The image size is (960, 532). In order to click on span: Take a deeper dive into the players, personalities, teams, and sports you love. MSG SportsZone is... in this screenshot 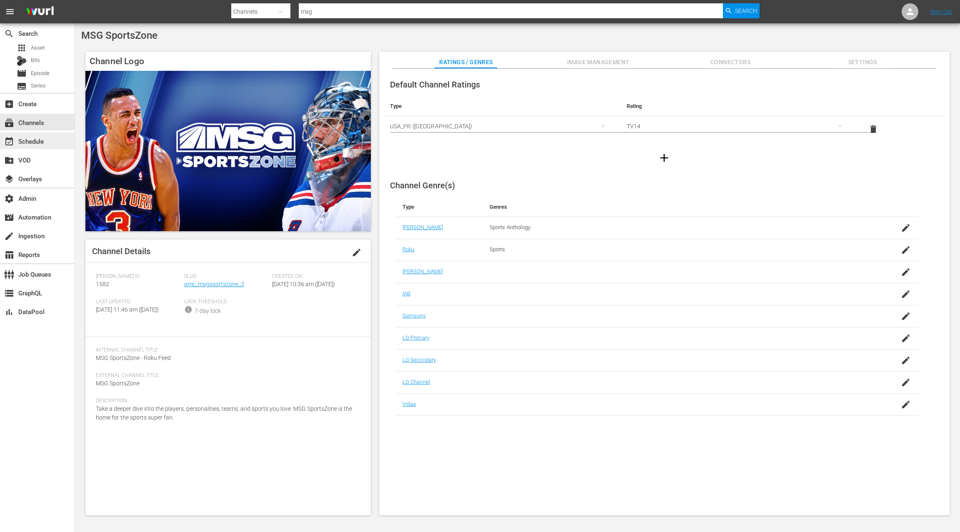, I will do `click(224, 413)`.